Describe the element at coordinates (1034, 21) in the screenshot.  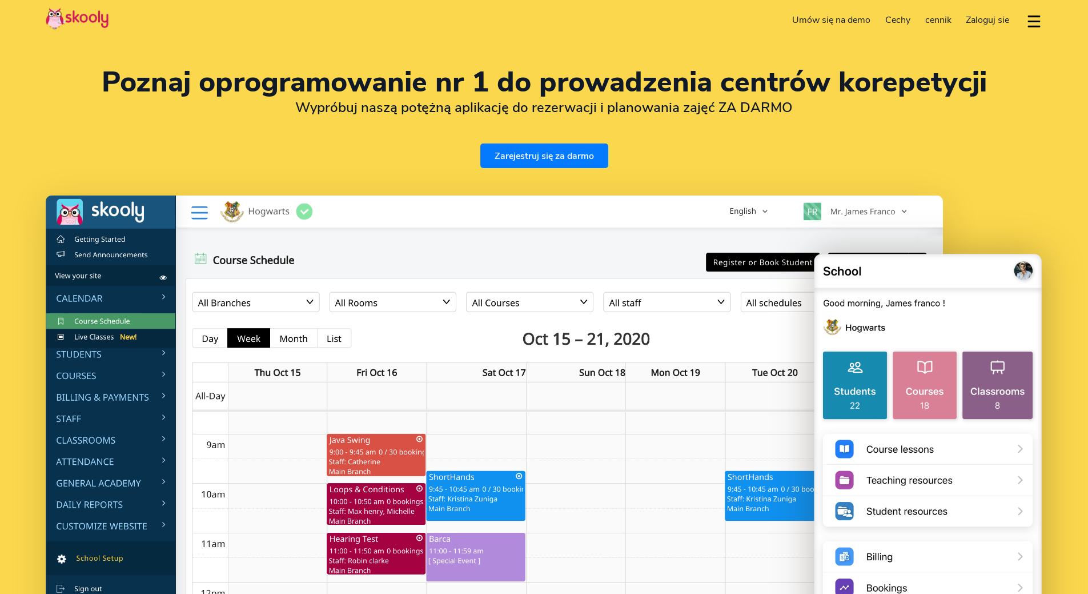
I see `button: dropdown menu` at that location.